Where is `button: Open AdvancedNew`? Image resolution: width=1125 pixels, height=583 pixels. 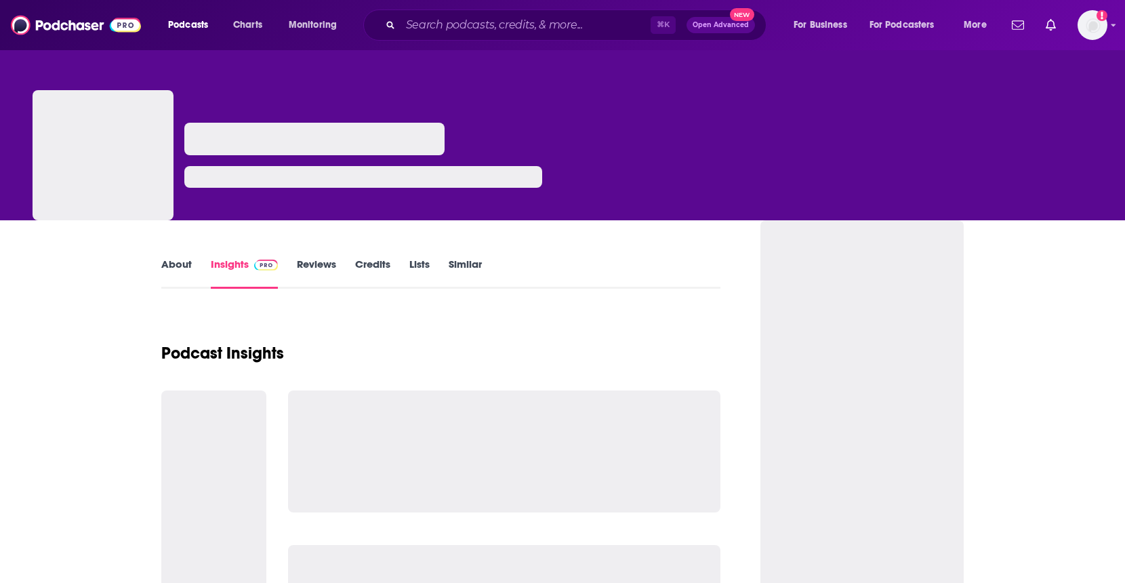 button: Open AdvancedNew is located at coordinates (720, 25).